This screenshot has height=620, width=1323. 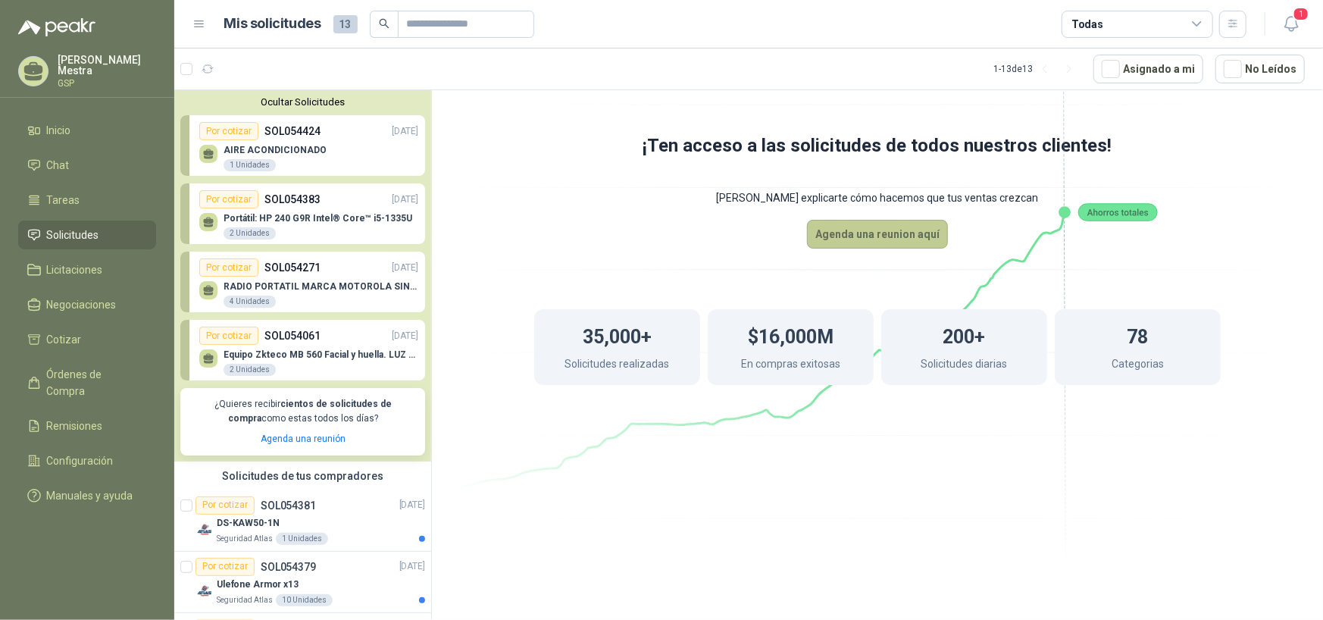 I want to click on span: Inicio, so click(x=59, y=130).